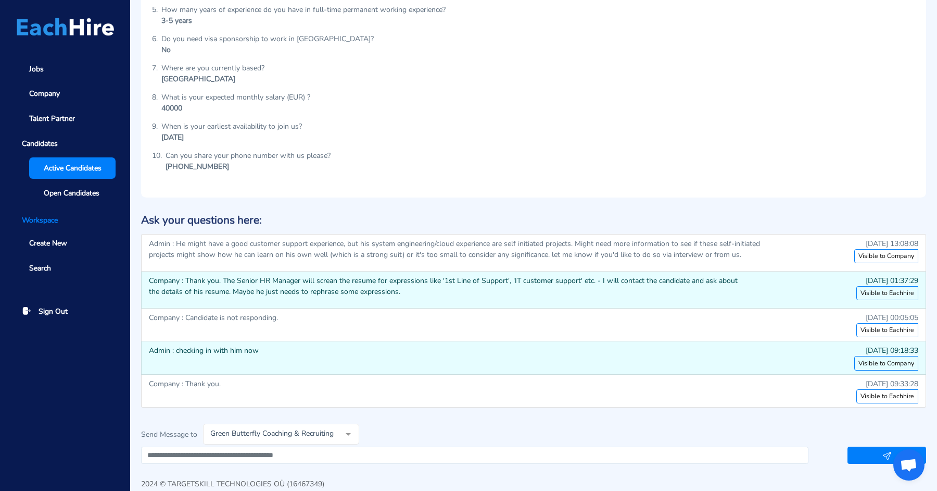 The height and width of the screenshot is (491, 937). Describe the element at coordinates (534, 220) in the screenshot. I see `h4: Ask your questions here:` at that location.